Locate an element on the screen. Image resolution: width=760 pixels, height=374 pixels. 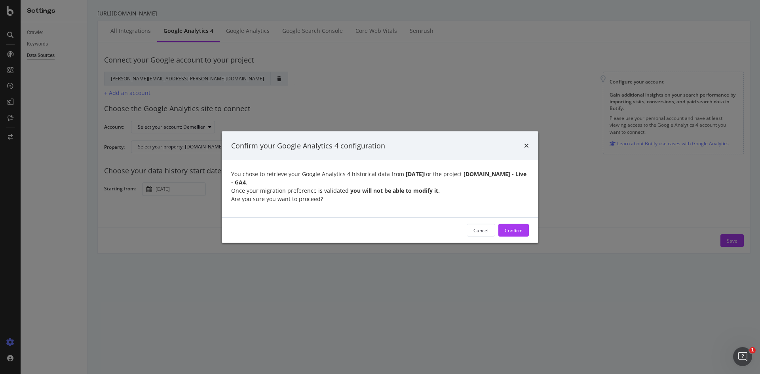
div: You chose to retrieve your Google Analytics 4 historical data from for the project . Once your mi... is located at coordinates (380, 187).